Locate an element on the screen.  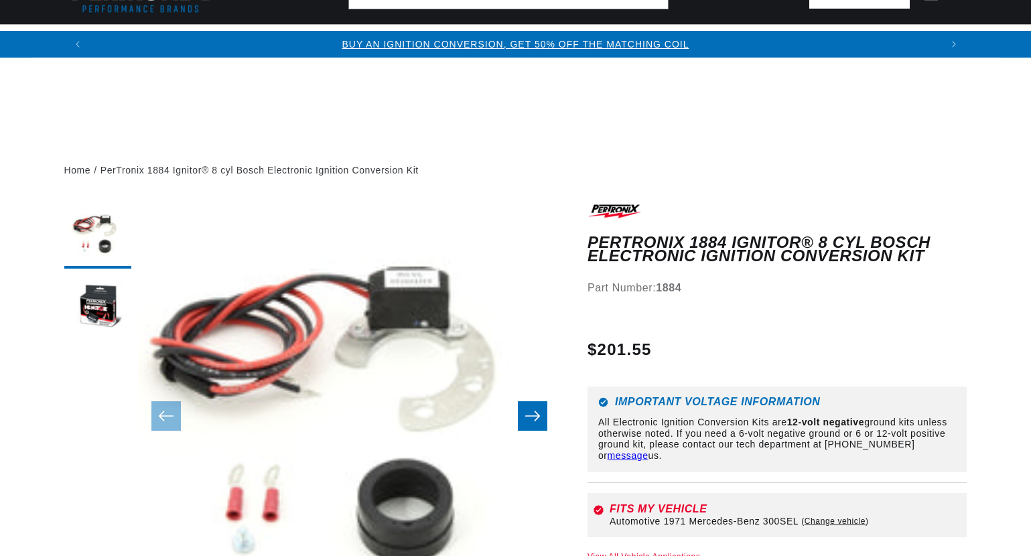
p: All Electronic Ignition Conversion Kits are ground kits unless otherwise noted. If you need a 6-v... is located at coordinates (777, 439).